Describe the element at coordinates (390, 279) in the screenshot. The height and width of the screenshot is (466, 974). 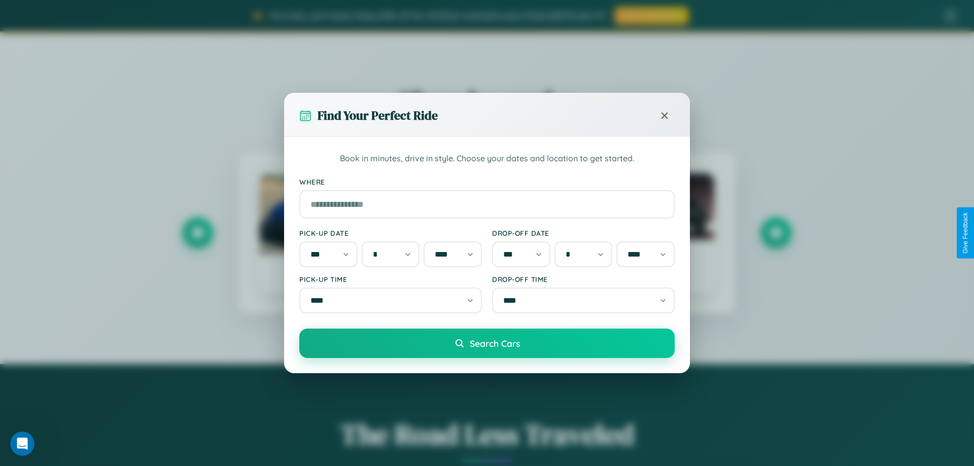
I see `label: Pick-up Time` at that location.